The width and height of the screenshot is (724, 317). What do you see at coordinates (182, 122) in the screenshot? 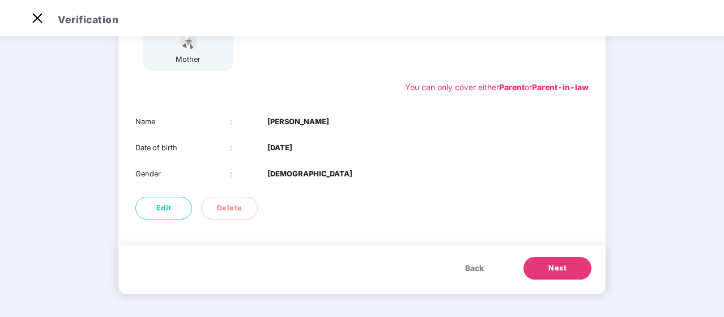
I see `div: Name` at bounding box center [182, 122].